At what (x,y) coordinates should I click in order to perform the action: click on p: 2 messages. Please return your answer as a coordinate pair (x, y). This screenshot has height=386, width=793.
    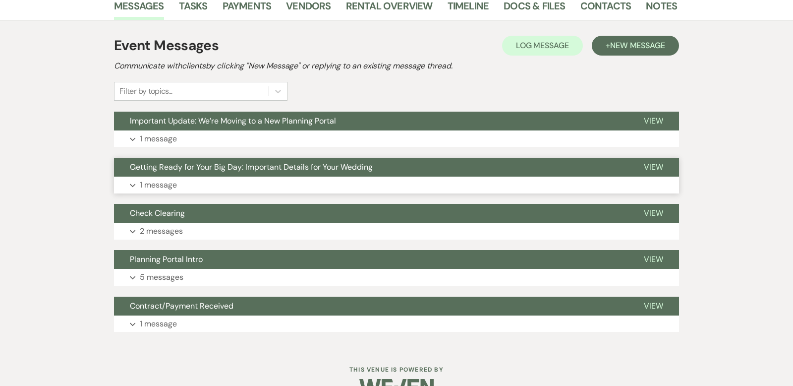
    Looking at the image, I should click on (161, 231).